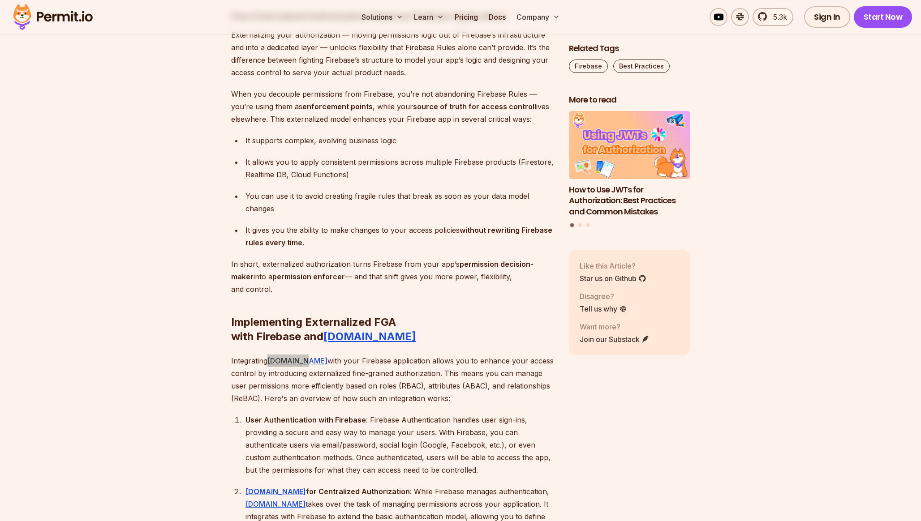  I want to click on button: Learn, so click(429, 17).